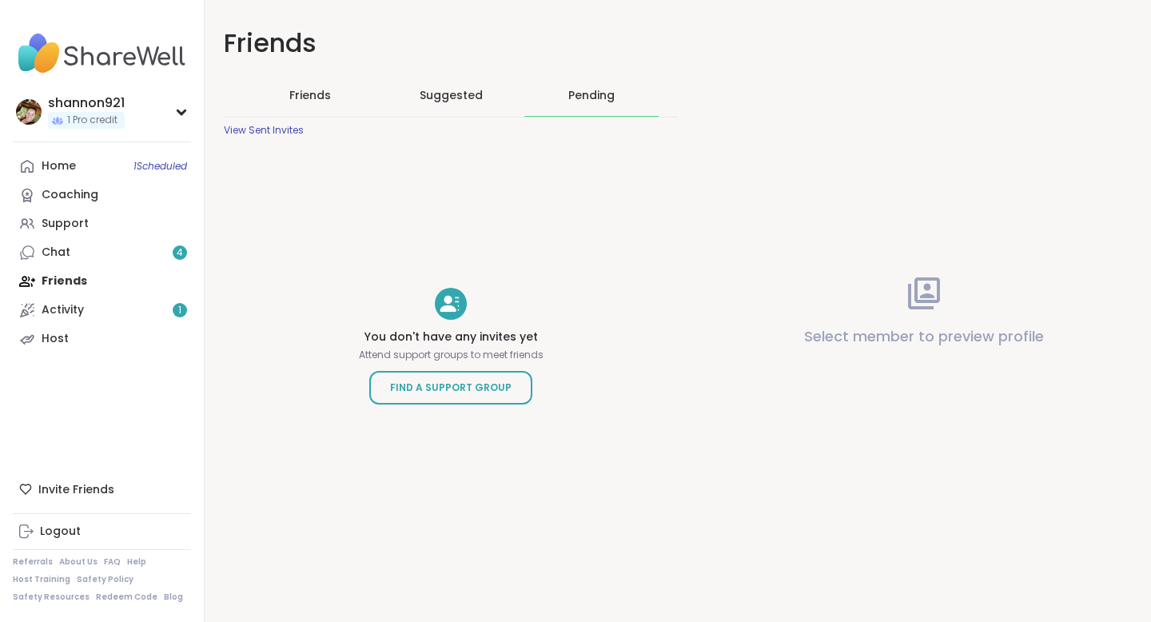  Describe the element at coordinates (451, 43) in the screenshot. I see `h1: Friends` at that location.